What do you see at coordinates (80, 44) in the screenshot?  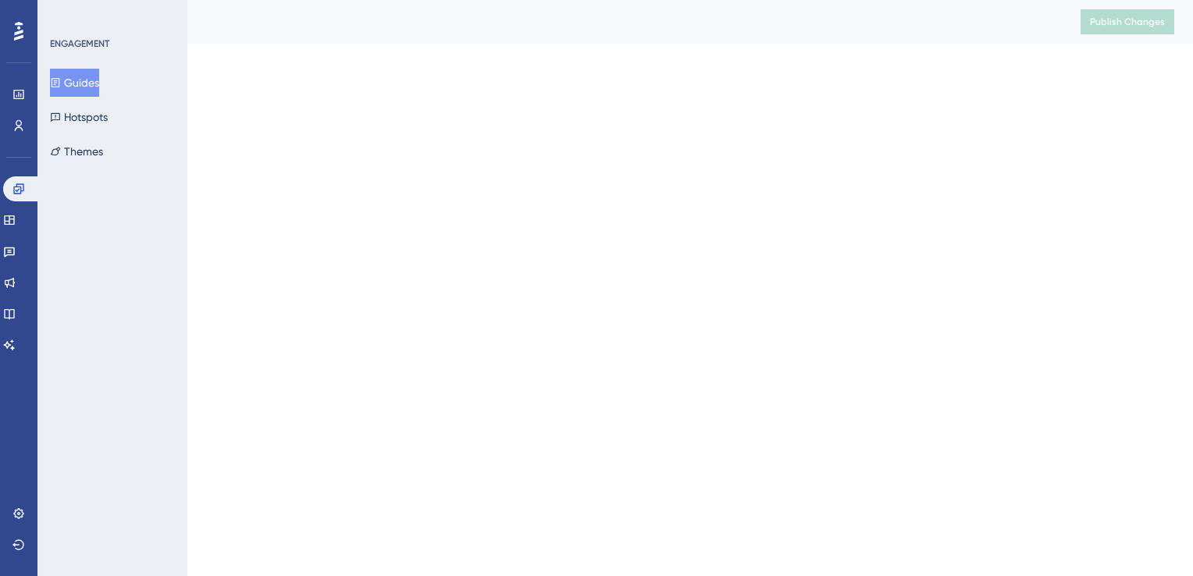 I see `div: ENGAGEMENT` at bounding box center [80, 44].